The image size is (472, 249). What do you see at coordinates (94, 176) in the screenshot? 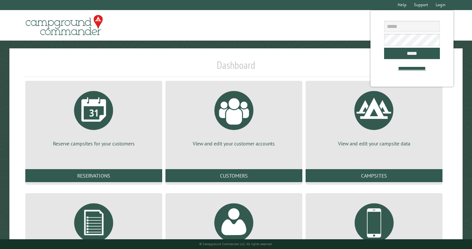
I see `a: Reservations` at bounding box center [94, 176].